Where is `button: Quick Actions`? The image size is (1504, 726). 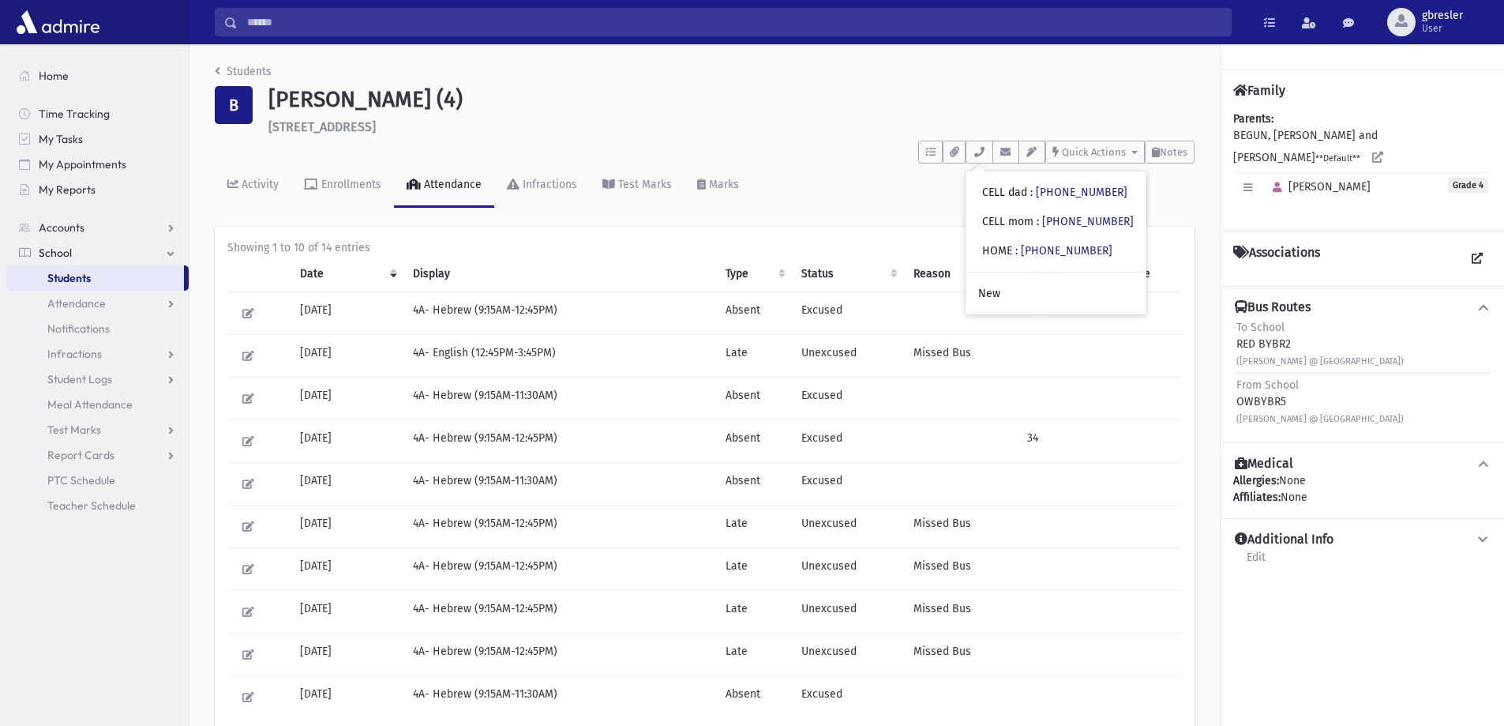
button: Quick Actions is located at coordinates (1095, 152).